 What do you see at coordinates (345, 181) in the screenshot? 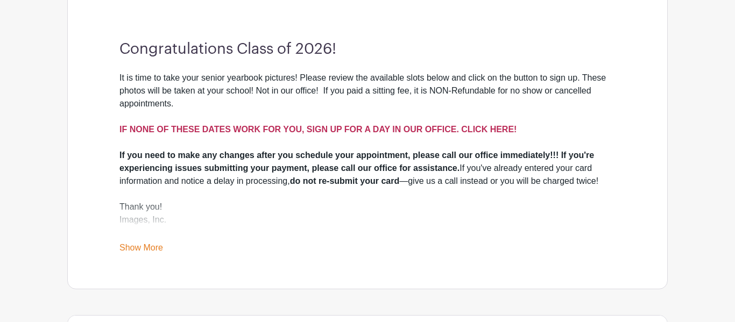
I see `strong: do not re-submit your card` at bounding box center [345, 181].